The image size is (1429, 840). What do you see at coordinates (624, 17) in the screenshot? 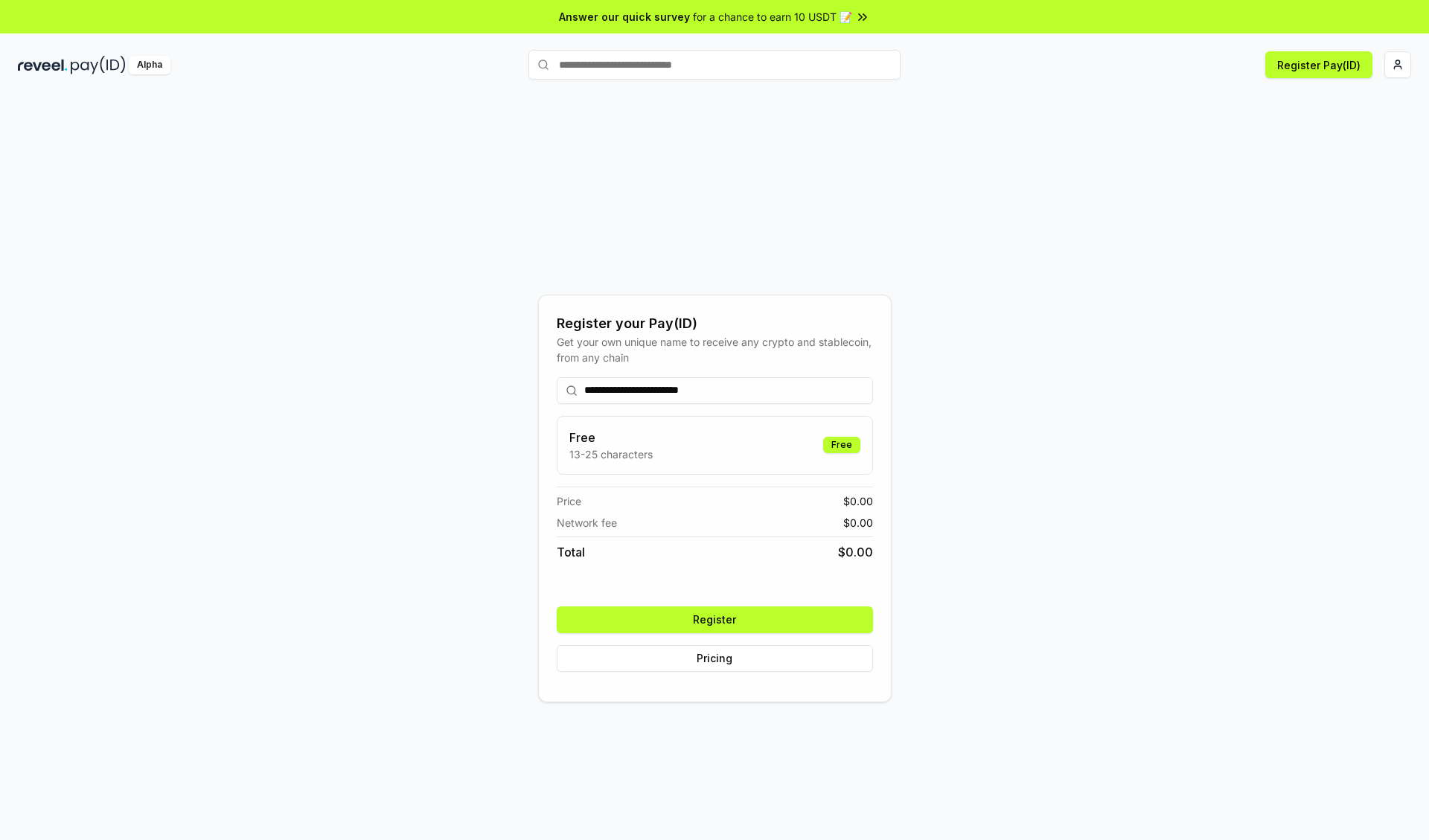
I see `span: Answer our quick survey` at bounding box center [624, 17].